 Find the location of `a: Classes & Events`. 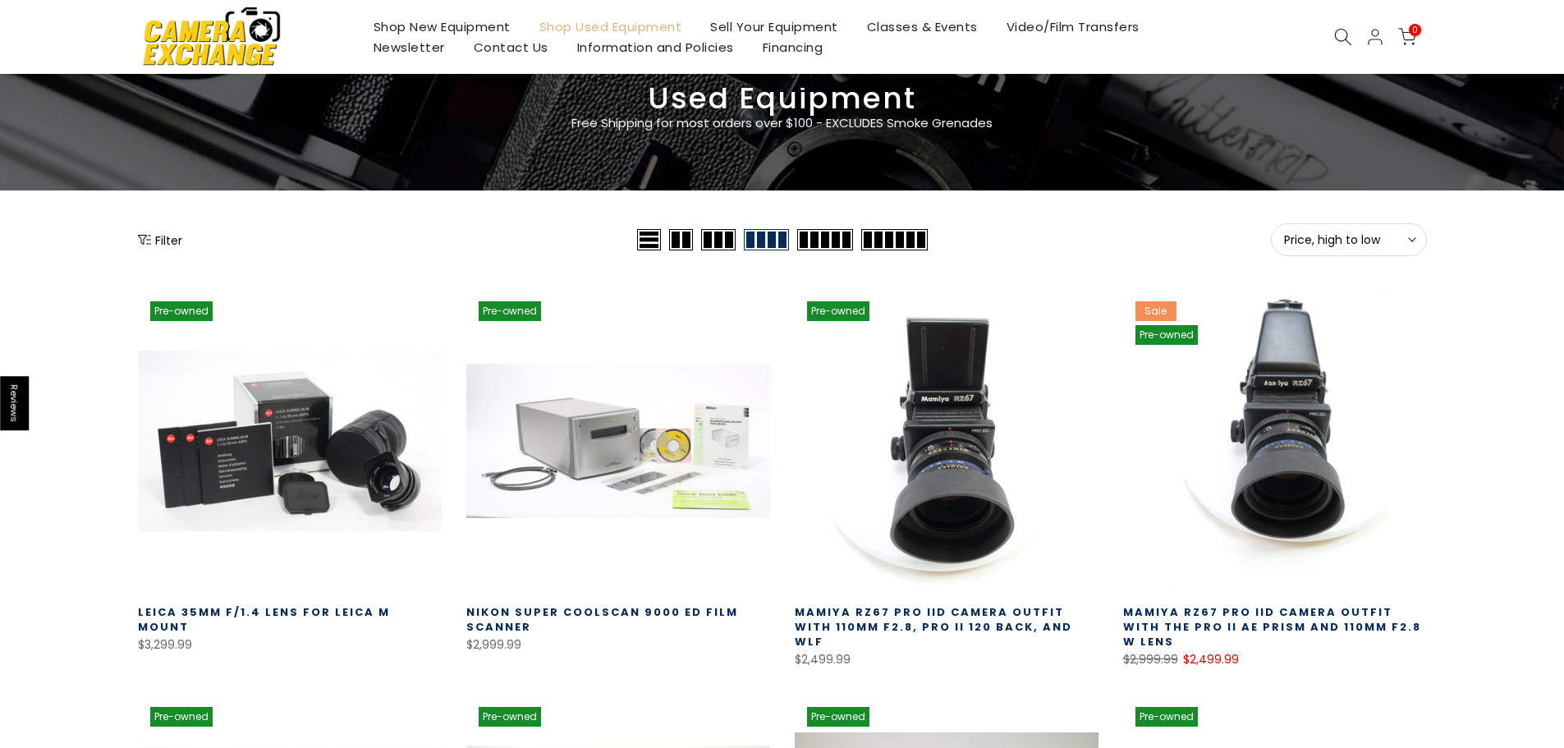

a: Classes & Events is located at coordinates (922, 26).